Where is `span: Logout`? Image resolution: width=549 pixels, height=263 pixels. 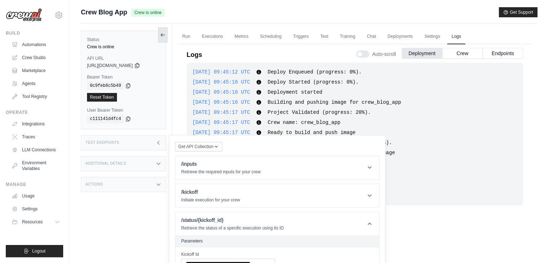 span: Logout is located at coordinates (39, 251).